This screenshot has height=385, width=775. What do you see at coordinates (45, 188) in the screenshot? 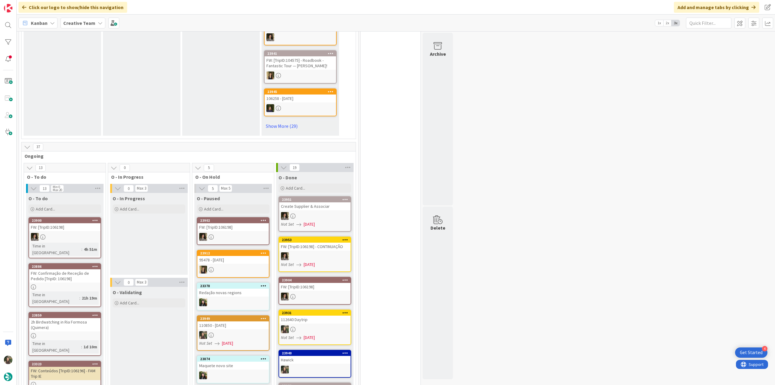
I see `span: 13` at bounding box center [45, 188].